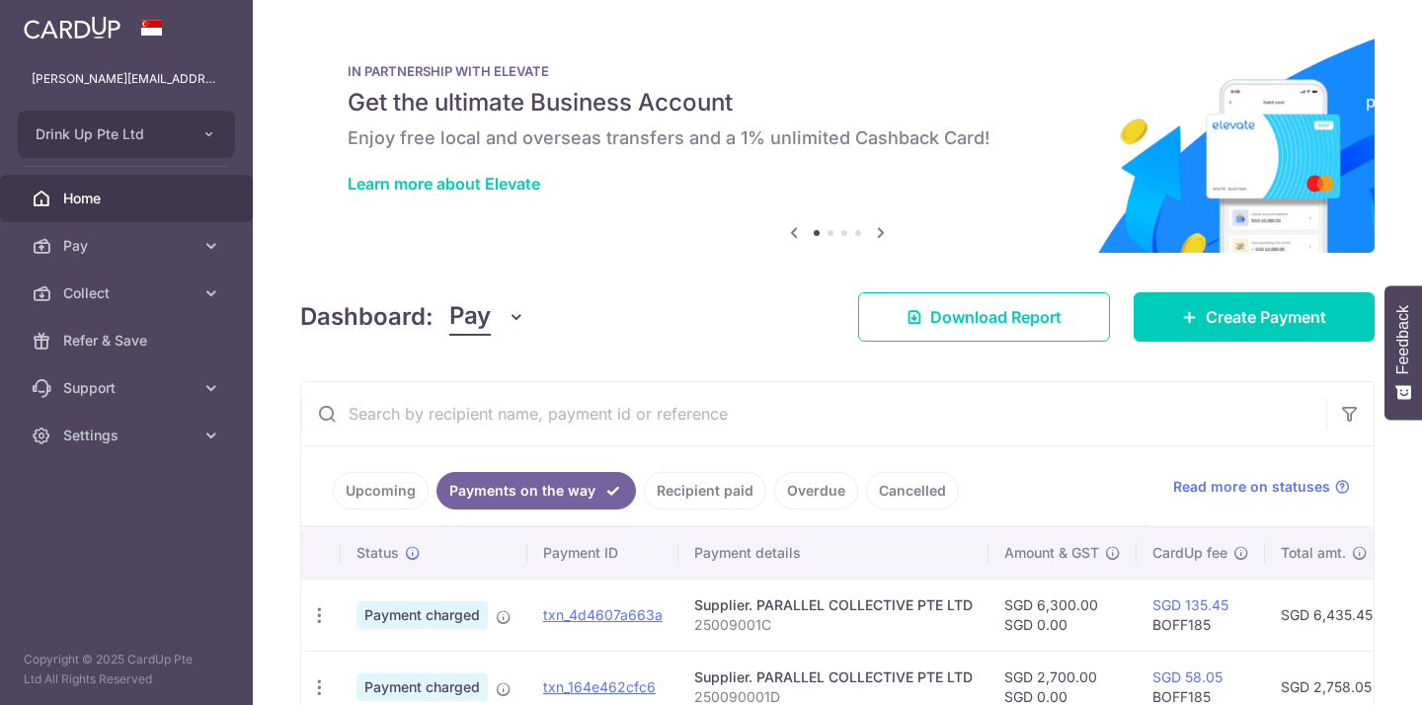  What do you see at coordinates (1190, 553) in the screenshot?
I see `span: CardUp fee` at bounding box center [1190, 553].